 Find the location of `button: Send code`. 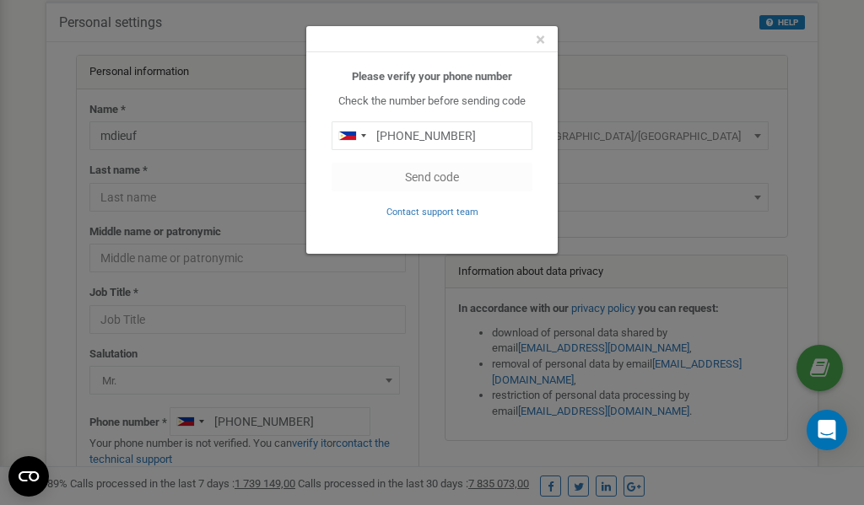

button: Send code is located at coordinates (432, 177).